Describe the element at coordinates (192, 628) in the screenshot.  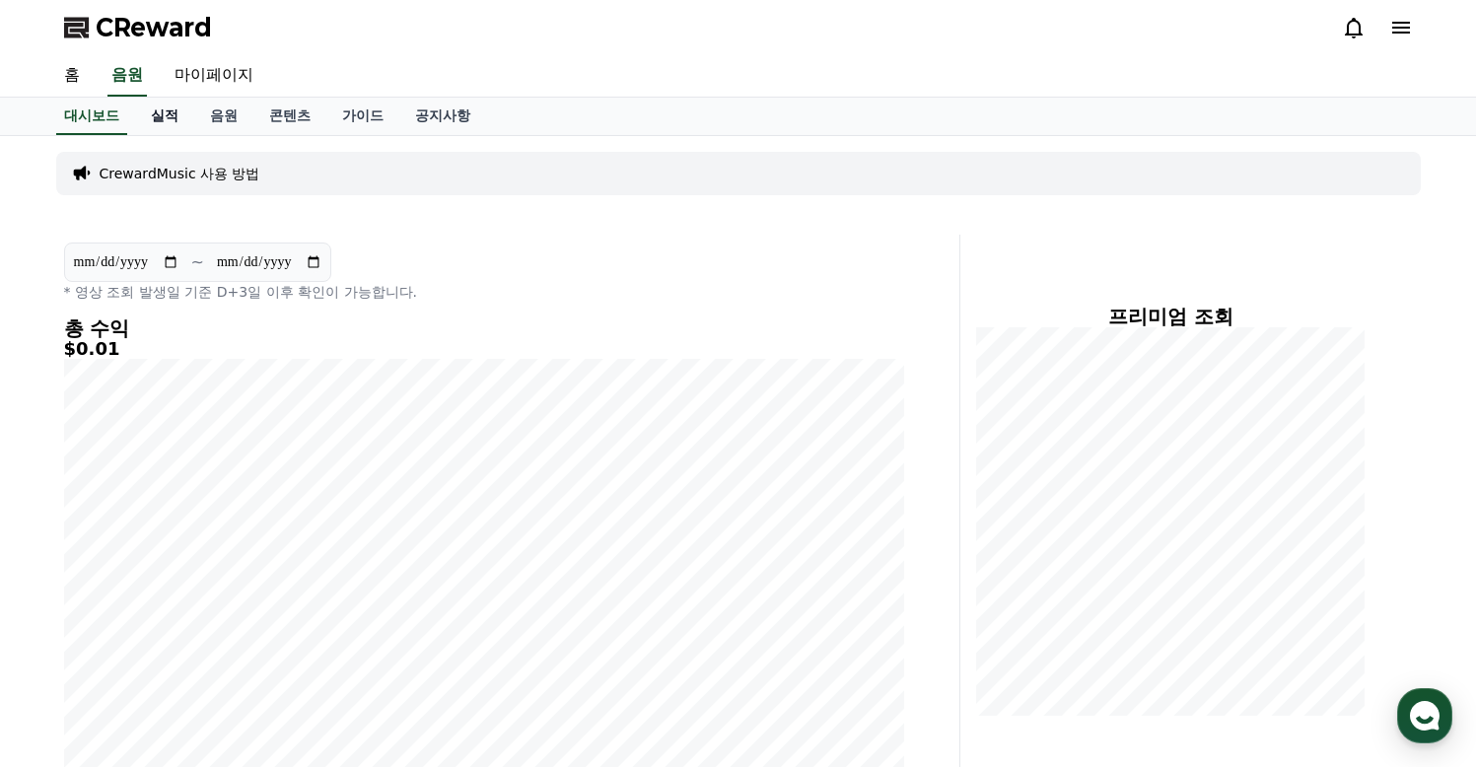
I see `a: 대화` at that location.